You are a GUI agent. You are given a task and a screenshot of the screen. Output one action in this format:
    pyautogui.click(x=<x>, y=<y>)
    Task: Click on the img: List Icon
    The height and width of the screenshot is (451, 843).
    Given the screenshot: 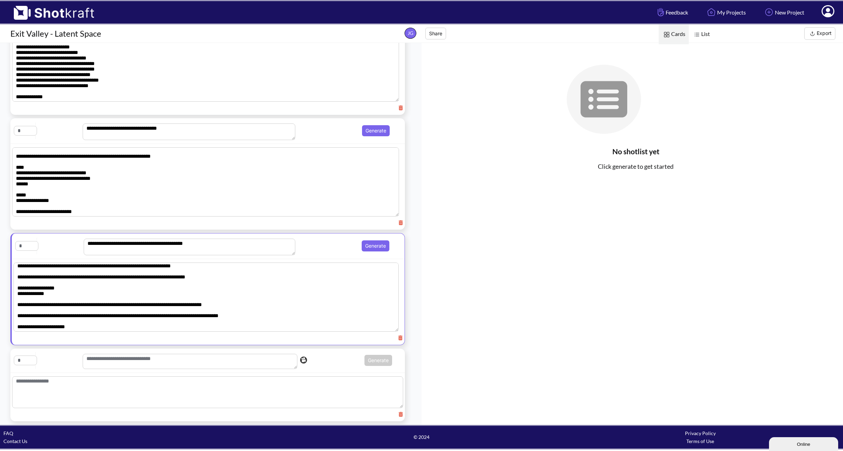 What is the action you would take?
    pyautogui.click(x=696, y=35)
    